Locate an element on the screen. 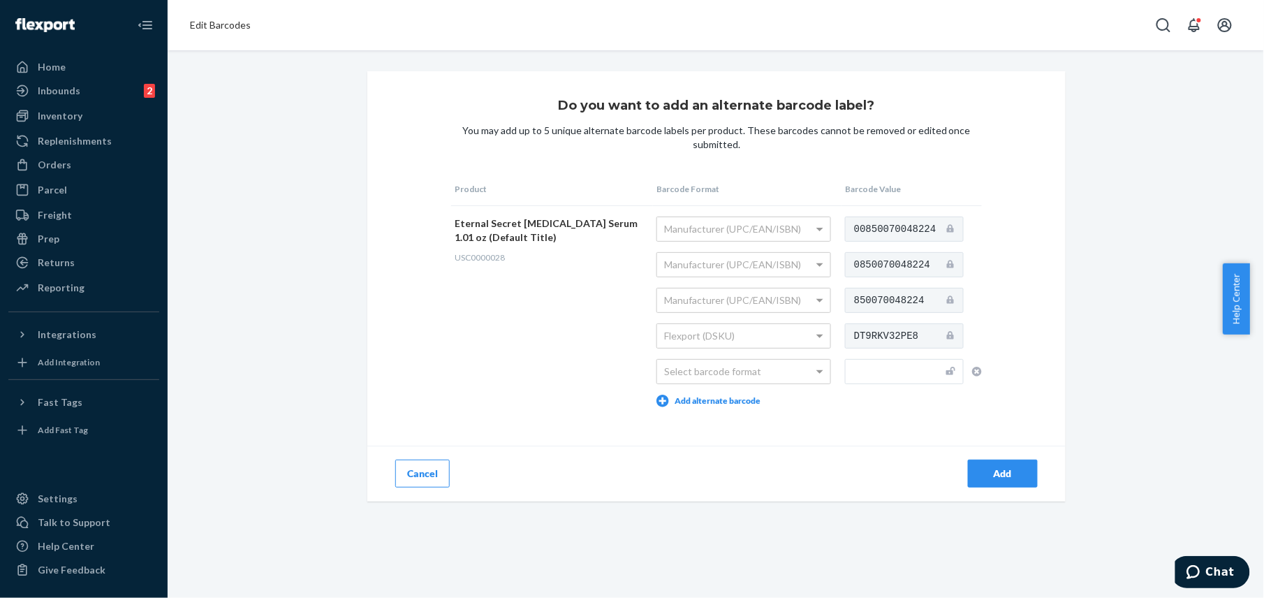 This screenshot has width=1264, height=598. th: Barcode Value is located at coordinates (912, 189).